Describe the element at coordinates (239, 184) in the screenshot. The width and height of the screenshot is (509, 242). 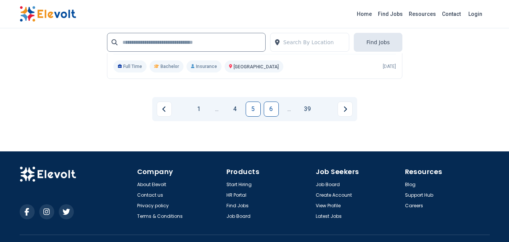
I see `a: Start Hiring` at that location.